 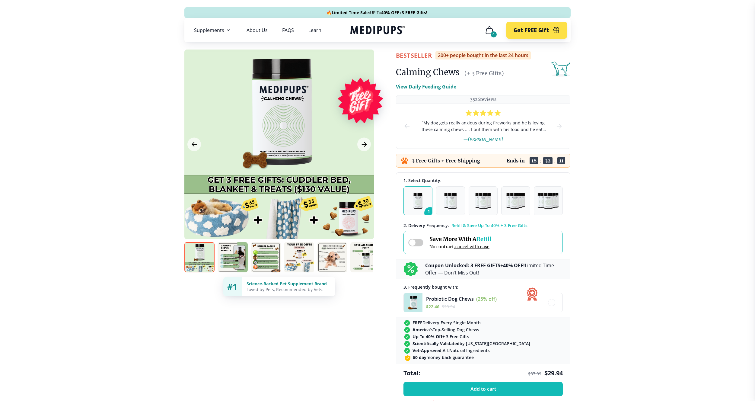 I want to click on span: Total:, so click(x=412, y=372).